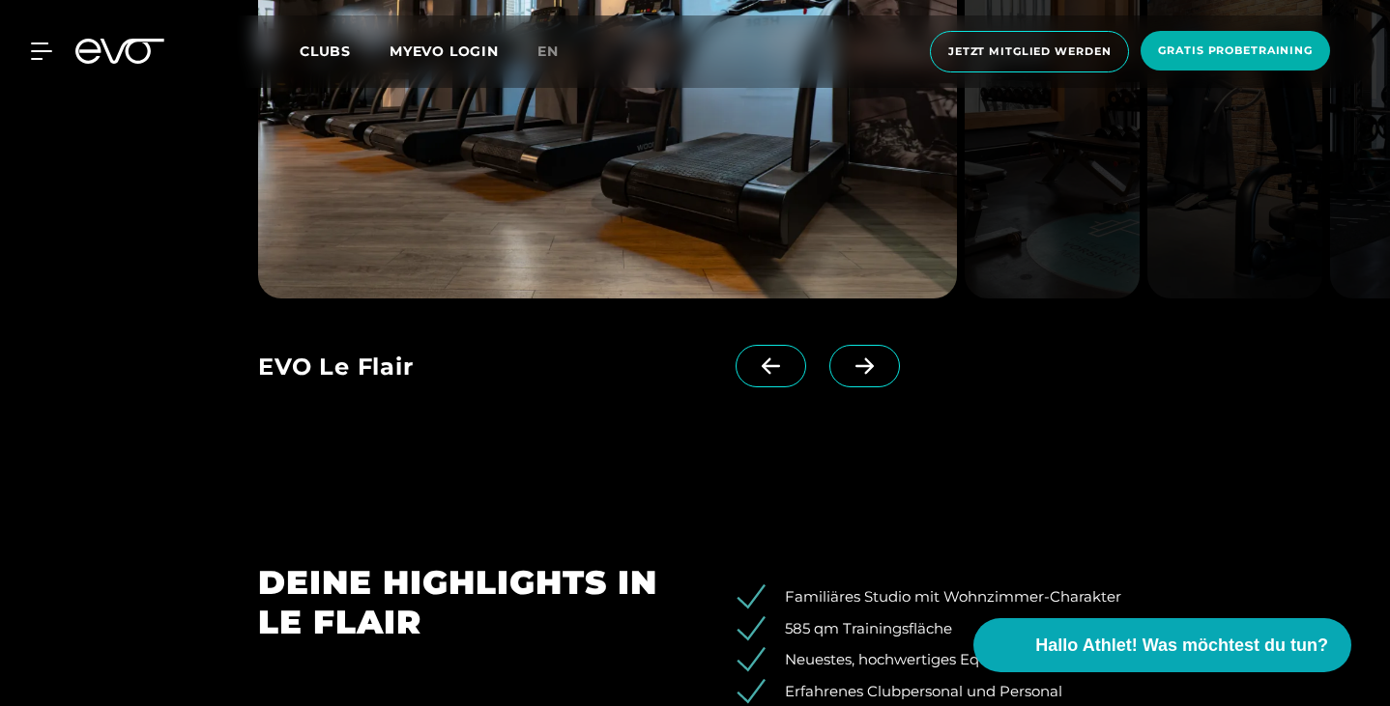  What do you see at coordinates (941, 629) in the screenshot?
I see `li: 585 qm Trainingsfläche` at bounding box center [941, 629].